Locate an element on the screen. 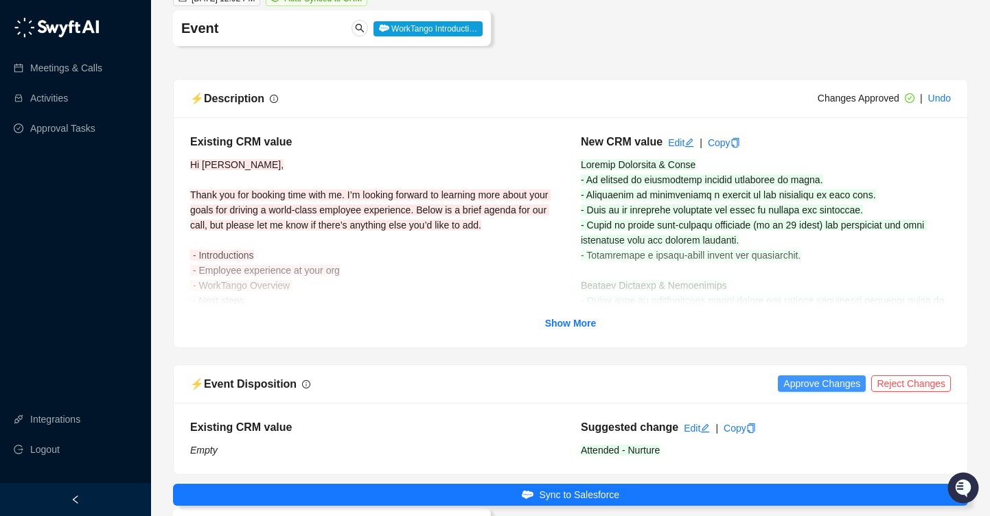 Image resolution: width=990 pixels, height=516 pixels. a: WorkTango Introducti… is located at coordinates (429, 28).